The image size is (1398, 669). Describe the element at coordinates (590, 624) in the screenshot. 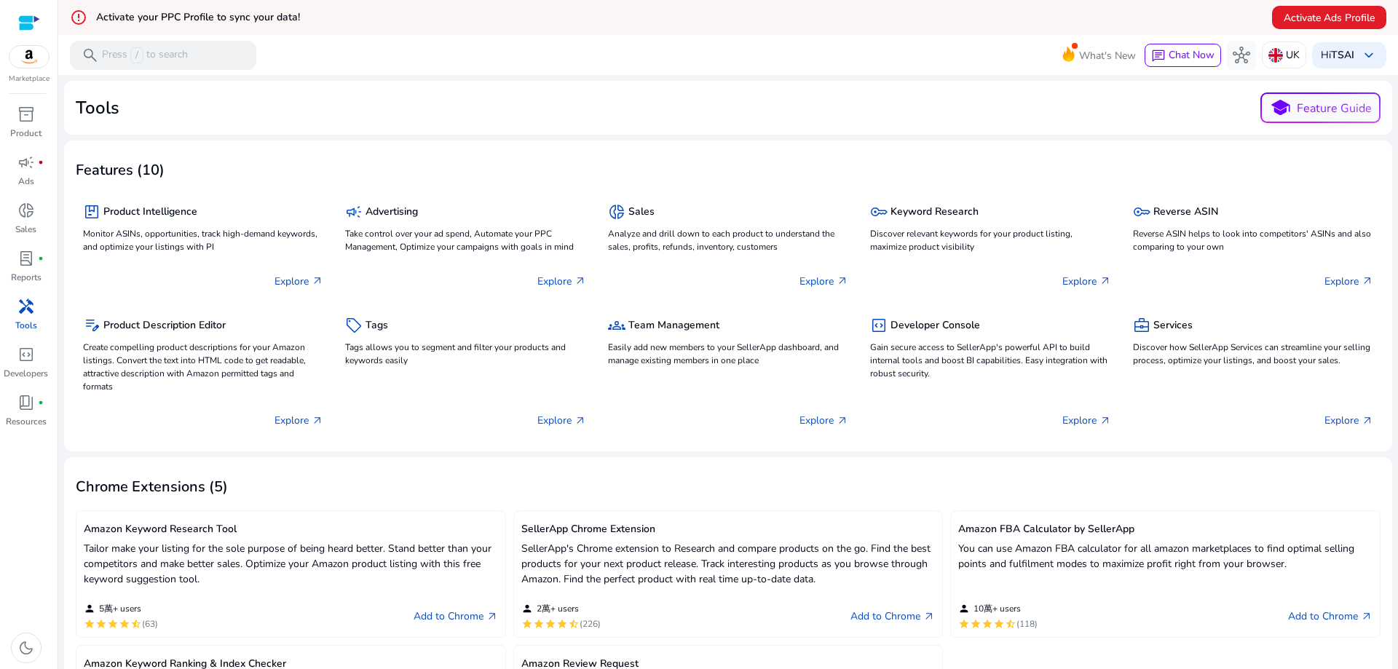

I see `span: (226)` at that location.